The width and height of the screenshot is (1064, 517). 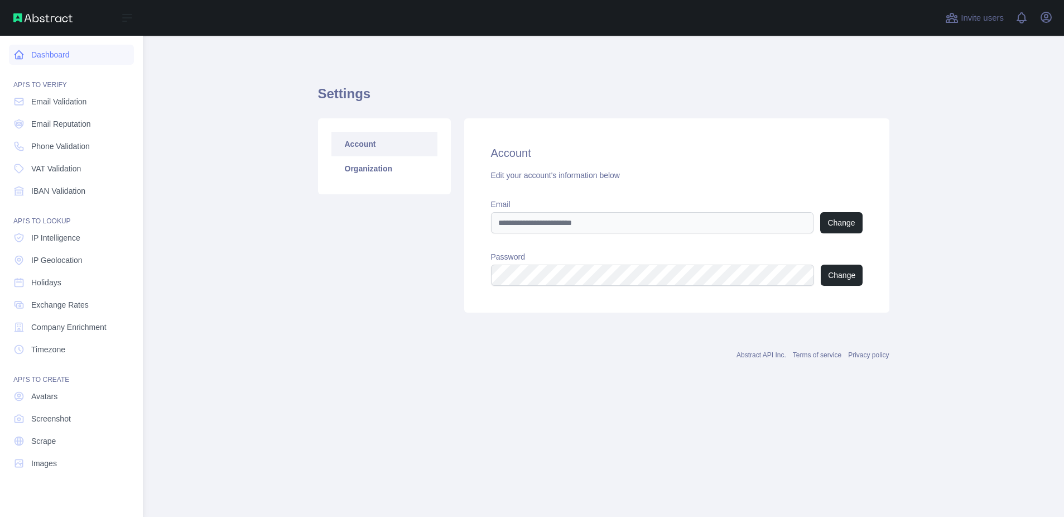 What do you see at coordinates (71, 146) in the screenshot?
I see `a: Phone Validation` at bounding box center [71, 146].